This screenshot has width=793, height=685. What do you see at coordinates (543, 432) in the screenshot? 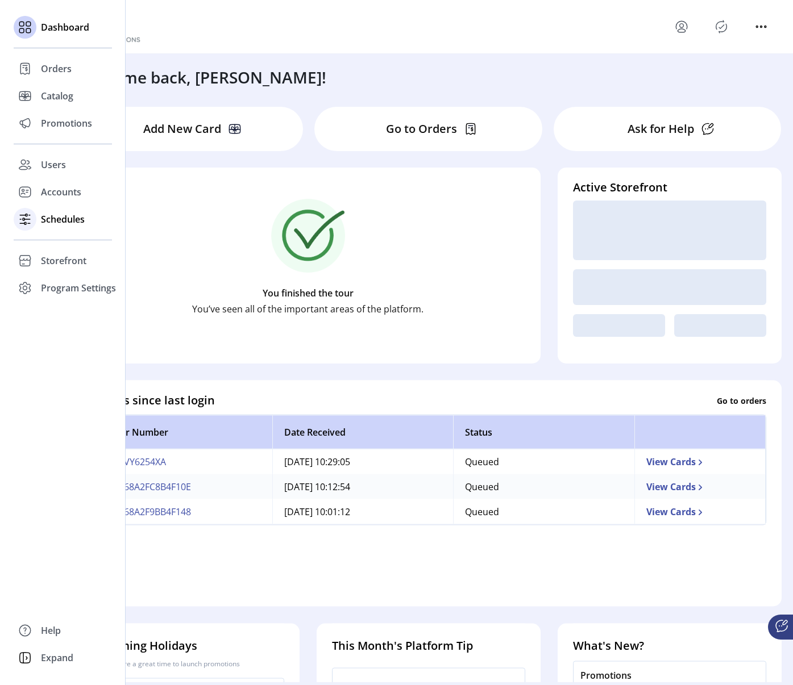
I see `th: Status` at bounding box center [543, 432].